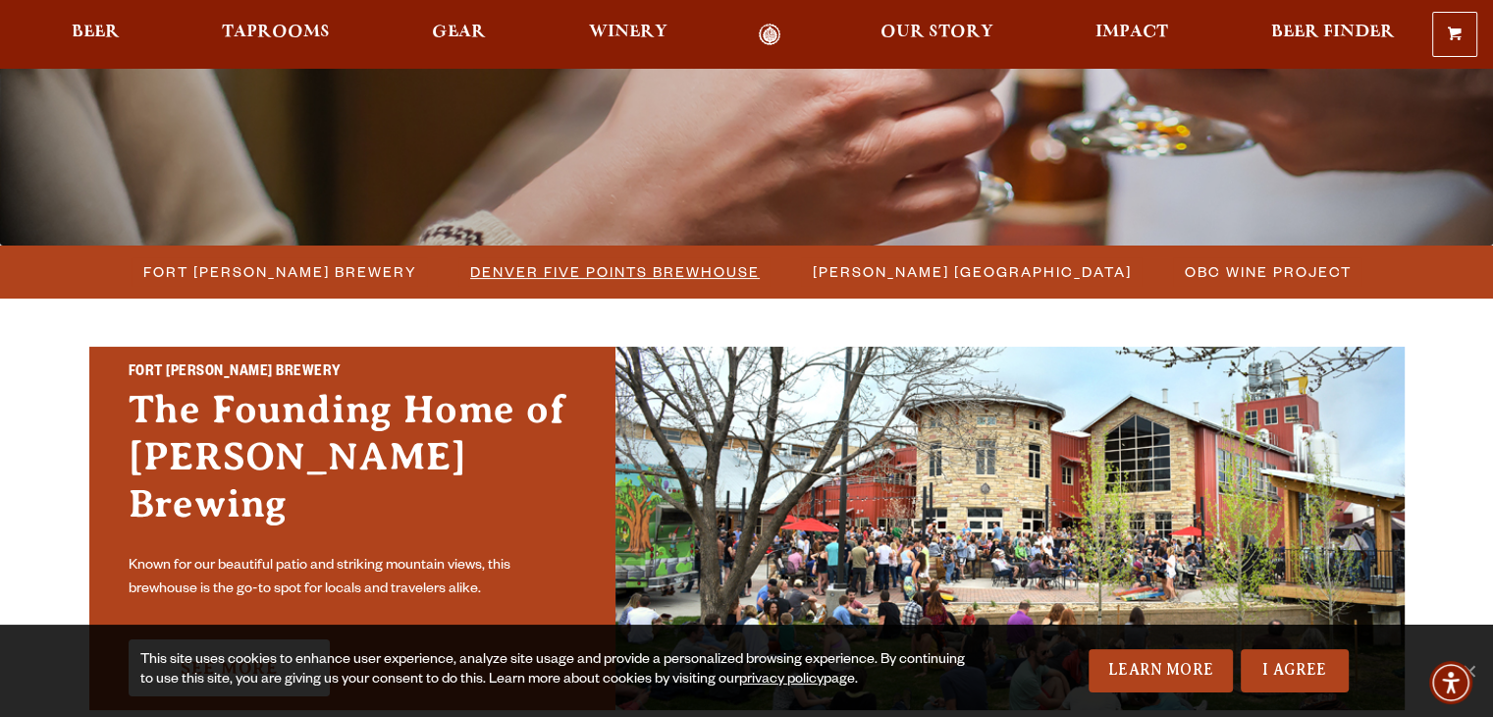  I want to click on a: Beer Finder, so click(1332, 34).